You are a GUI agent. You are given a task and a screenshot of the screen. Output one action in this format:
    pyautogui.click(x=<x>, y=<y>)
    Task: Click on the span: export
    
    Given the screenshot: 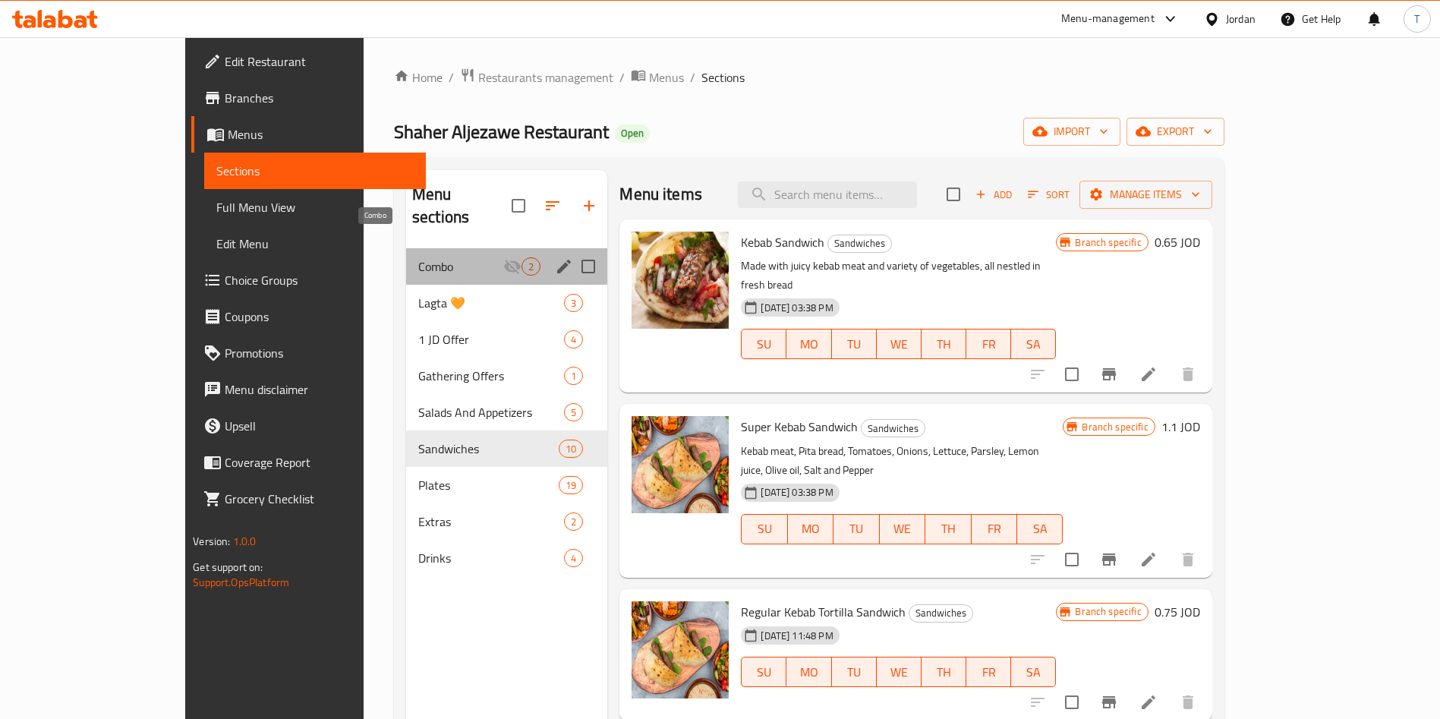 What is the action you would take?
    pyautogui.click(x=1175, y=131)
    